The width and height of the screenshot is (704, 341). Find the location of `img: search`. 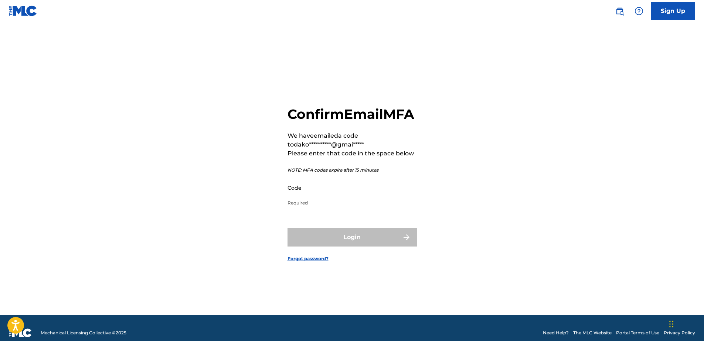

img: search is located at coordinates (620, 11).